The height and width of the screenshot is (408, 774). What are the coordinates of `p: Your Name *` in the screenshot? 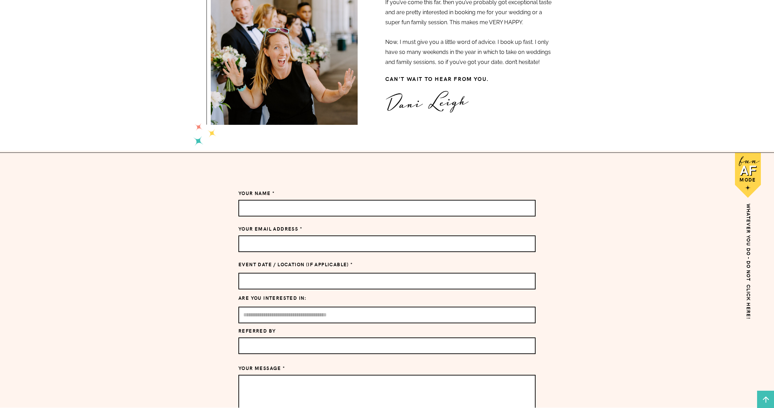 It's located at (387, 193).